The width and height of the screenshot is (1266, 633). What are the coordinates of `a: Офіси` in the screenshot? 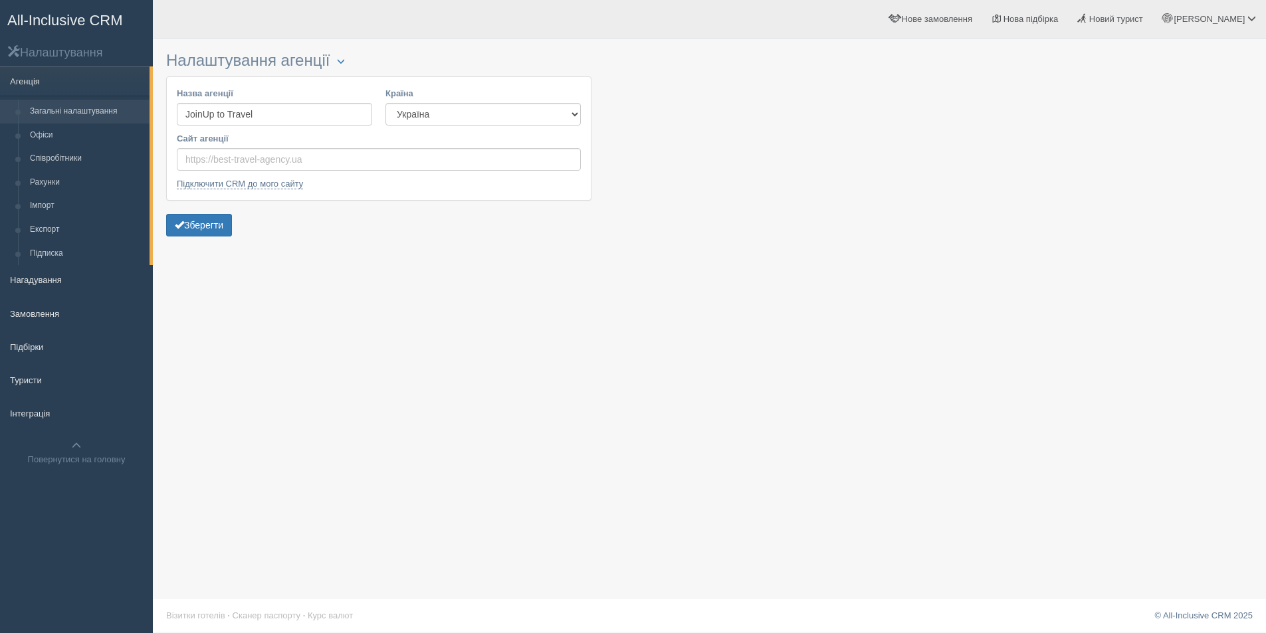 It's located at (86, 136).